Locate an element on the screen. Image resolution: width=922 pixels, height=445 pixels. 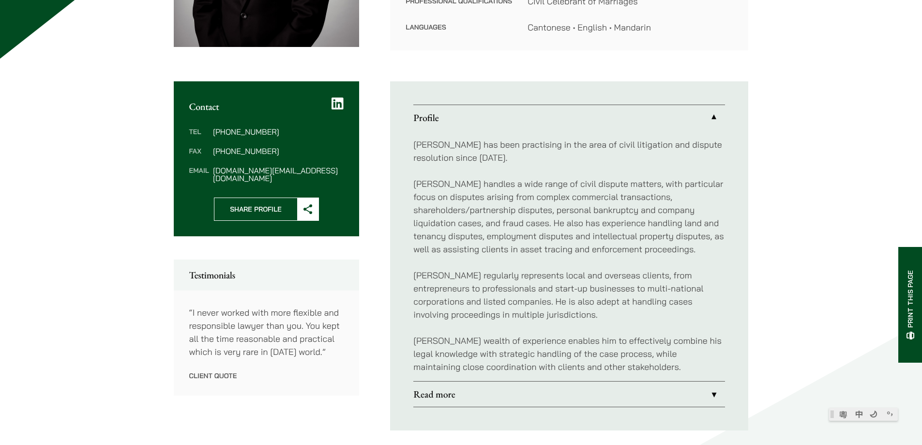
a: LinkedIn is located at coordinates (337, 104).